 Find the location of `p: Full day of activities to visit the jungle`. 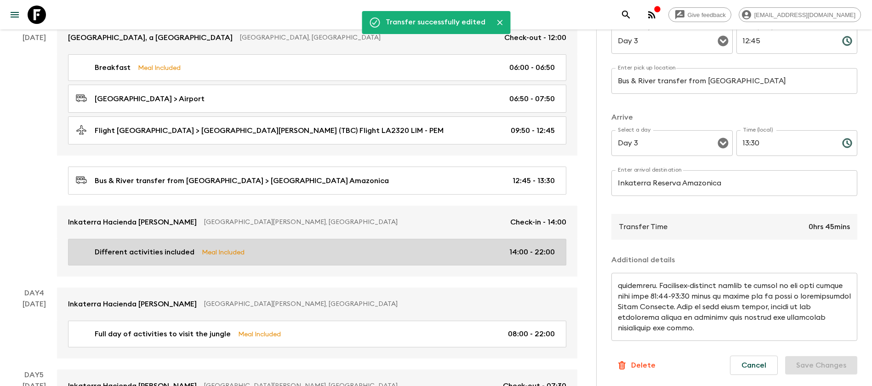

p: Full day of activities to visit the jungle is located at coordinates (163, 334).